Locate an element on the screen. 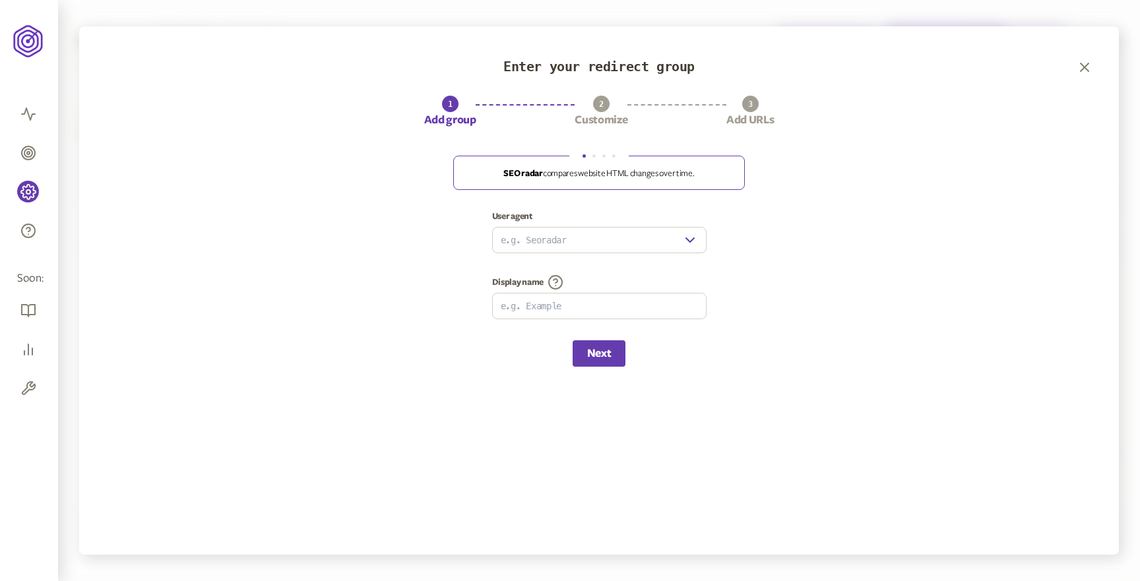  button: Next is located at coordinates (599, 354).